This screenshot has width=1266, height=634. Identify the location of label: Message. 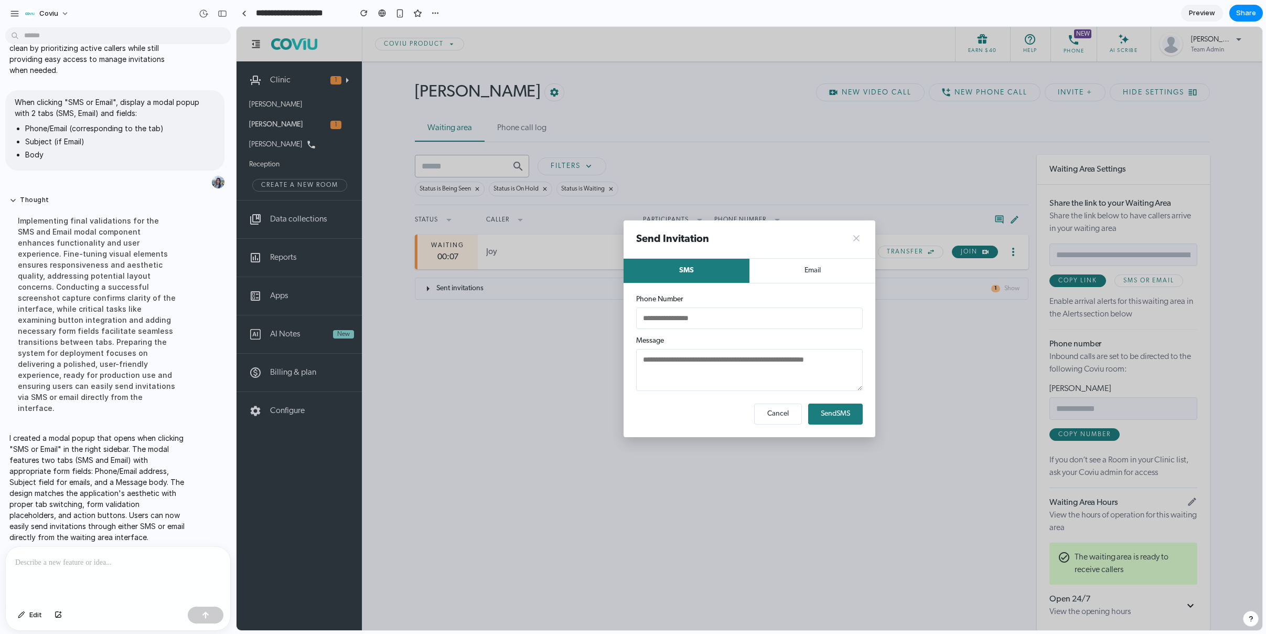
(513, 314).